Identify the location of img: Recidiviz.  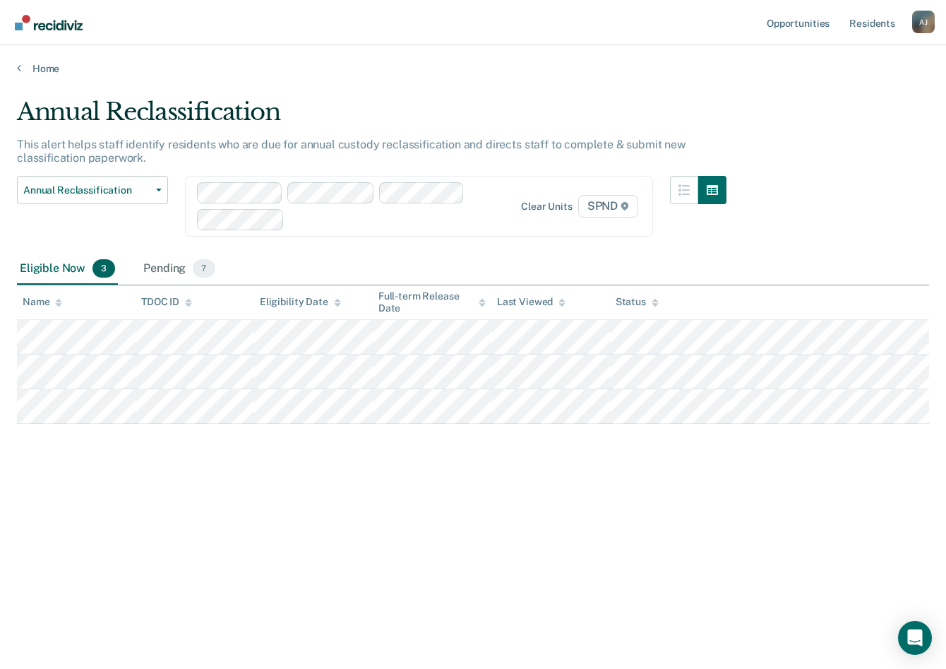
(49, 23).